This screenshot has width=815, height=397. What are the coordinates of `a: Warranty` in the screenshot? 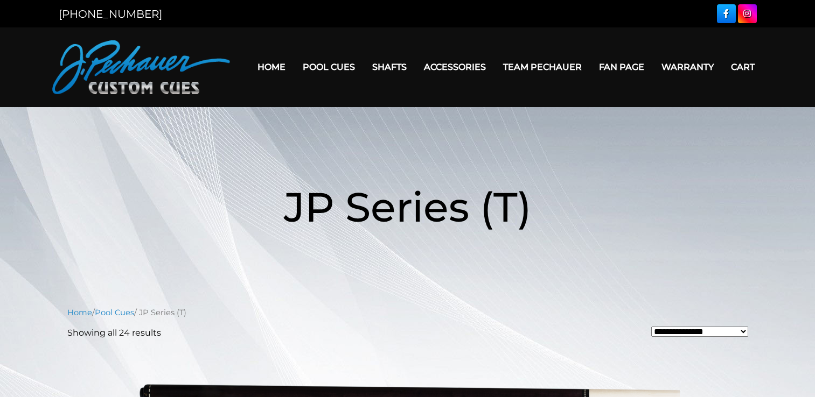 It's located at (687, 67).